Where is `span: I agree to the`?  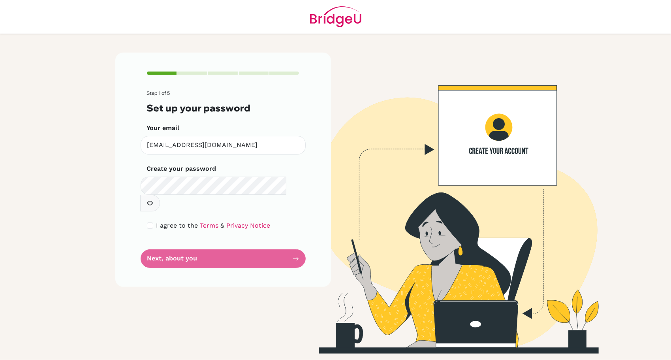 span: I agree to the is located at coordinates (177, 225).